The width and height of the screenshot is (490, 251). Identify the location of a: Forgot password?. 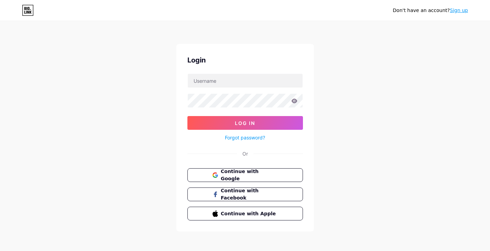
(245, 138).